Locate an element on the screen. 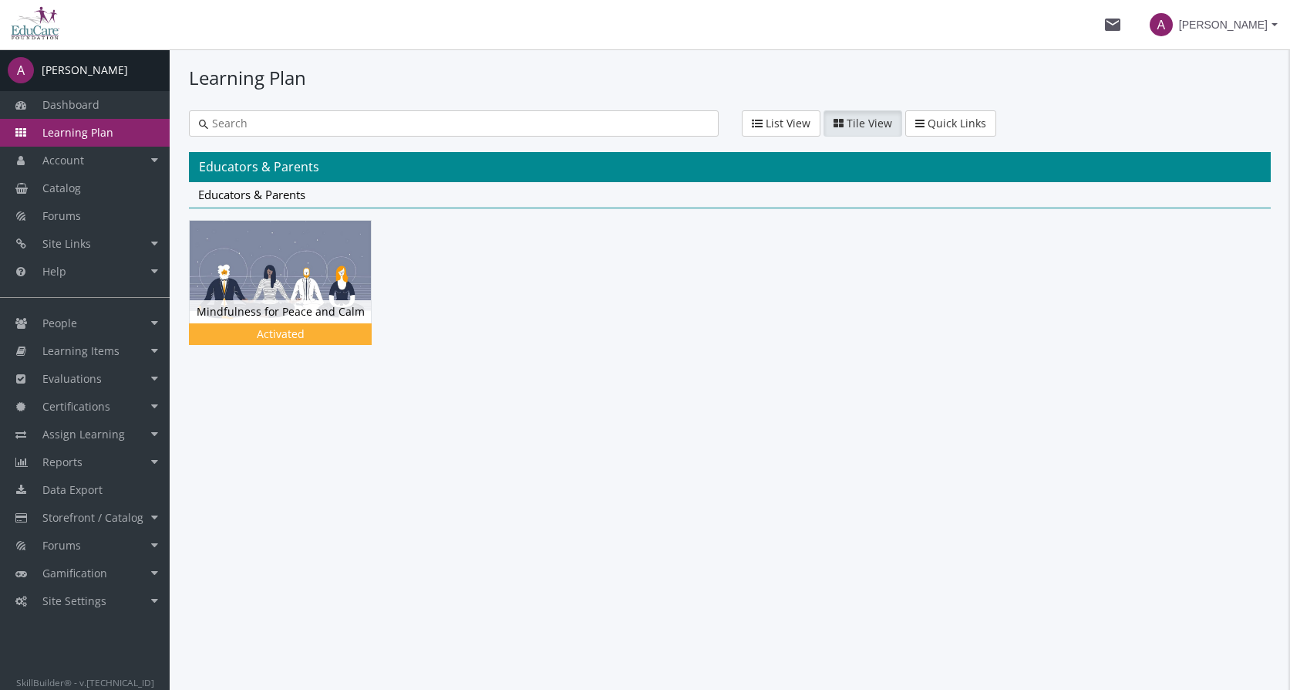  mat-icon: mail is located at coordinates (1113, 25).